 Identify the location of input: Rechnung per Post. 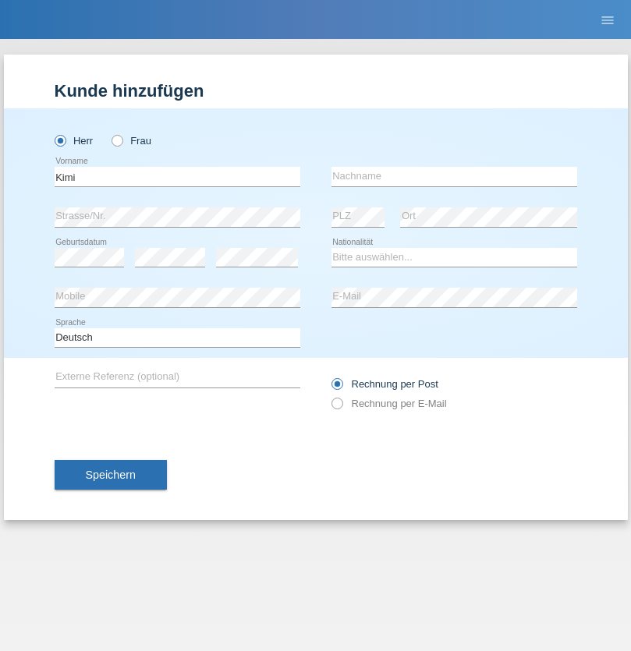
(336, 388).